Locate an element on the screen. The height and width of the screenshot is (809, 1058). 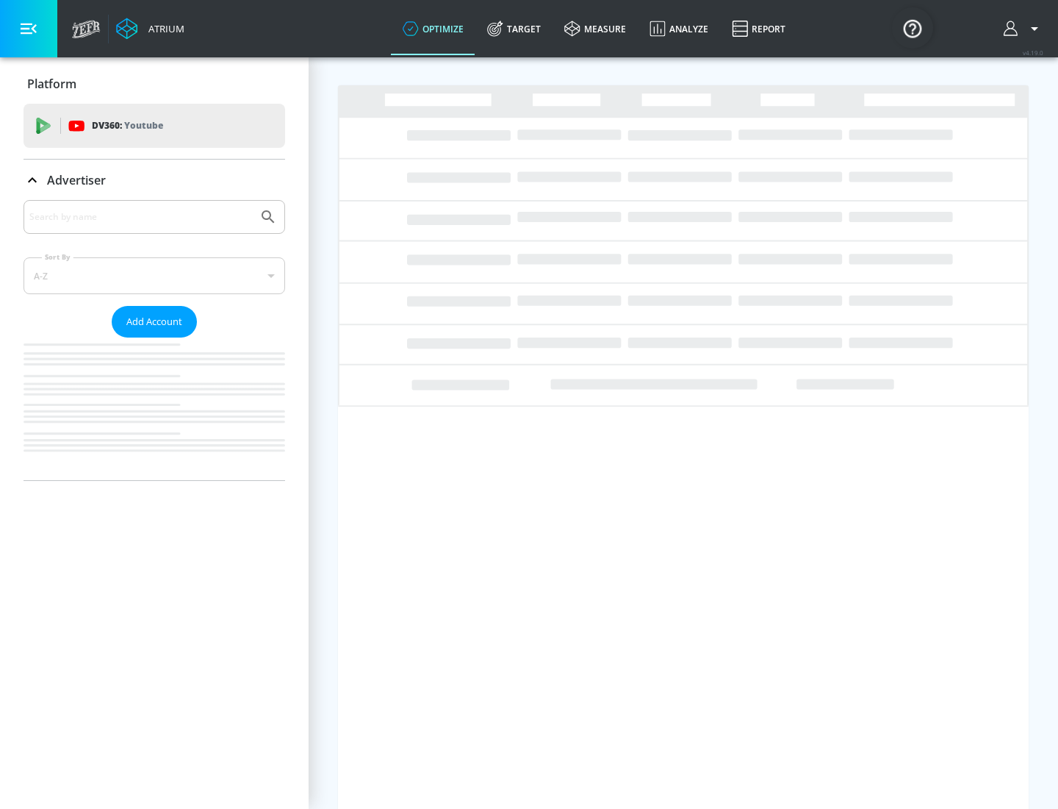
p: Advertiser is located at coordinates (76, 180).